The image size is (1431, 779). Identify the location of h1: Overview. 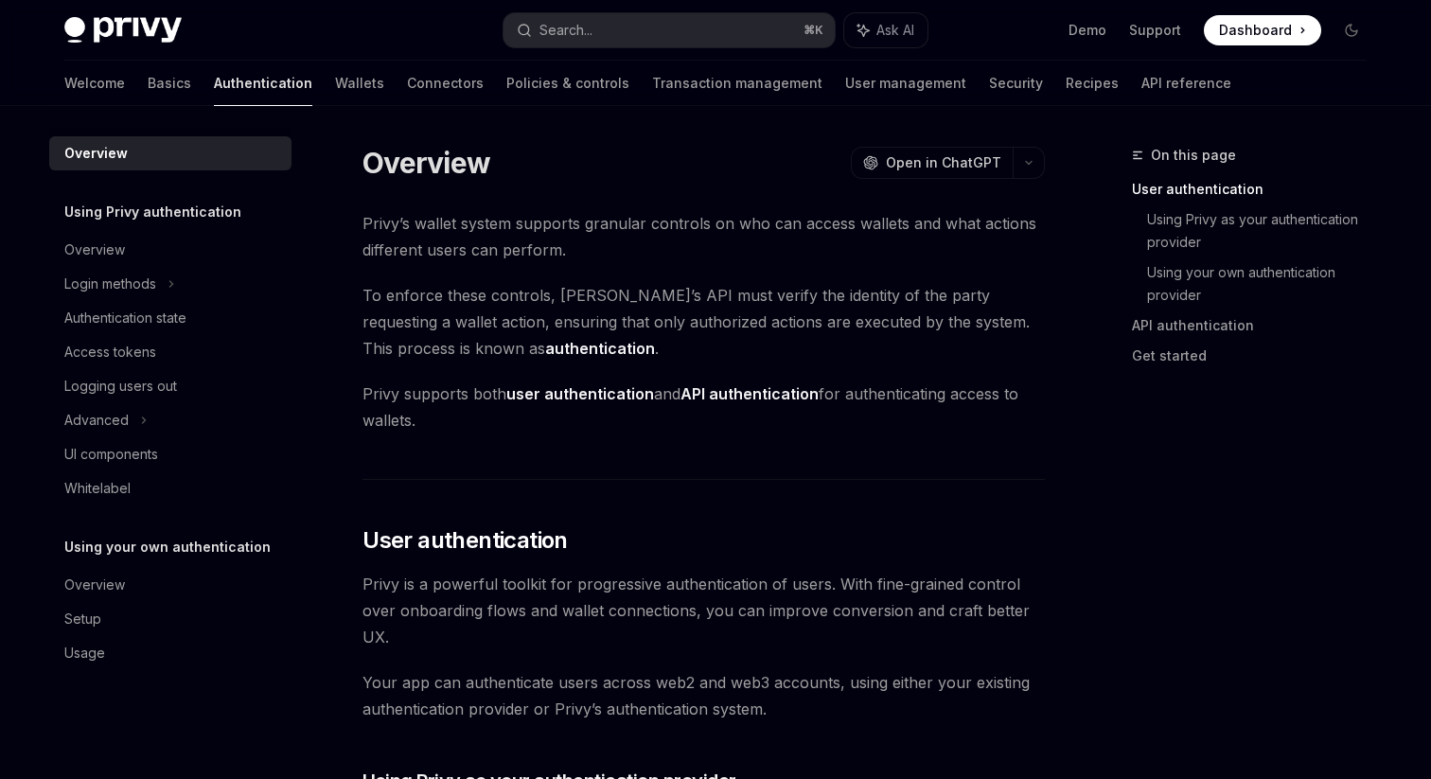
(426, 163).